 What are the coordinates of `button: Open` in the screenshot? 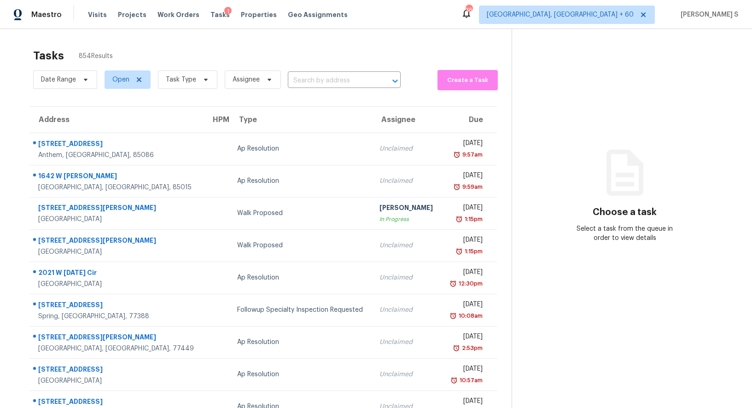 It's located at (395, 81).